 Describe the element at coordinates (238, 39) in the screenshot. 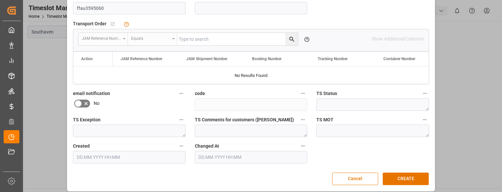

I see `input: Type to search` at that location.